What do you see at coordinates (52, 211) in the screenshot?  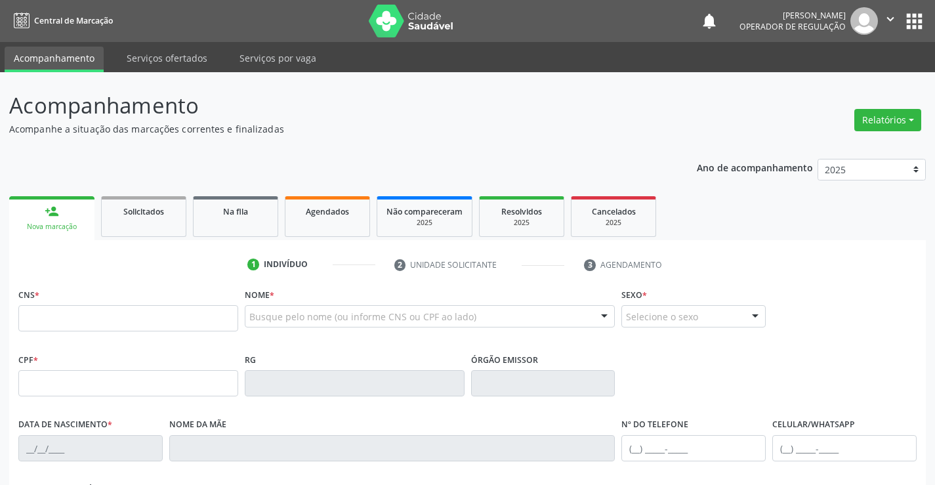 I see `div: person_add` at bounding box center [52, 211].